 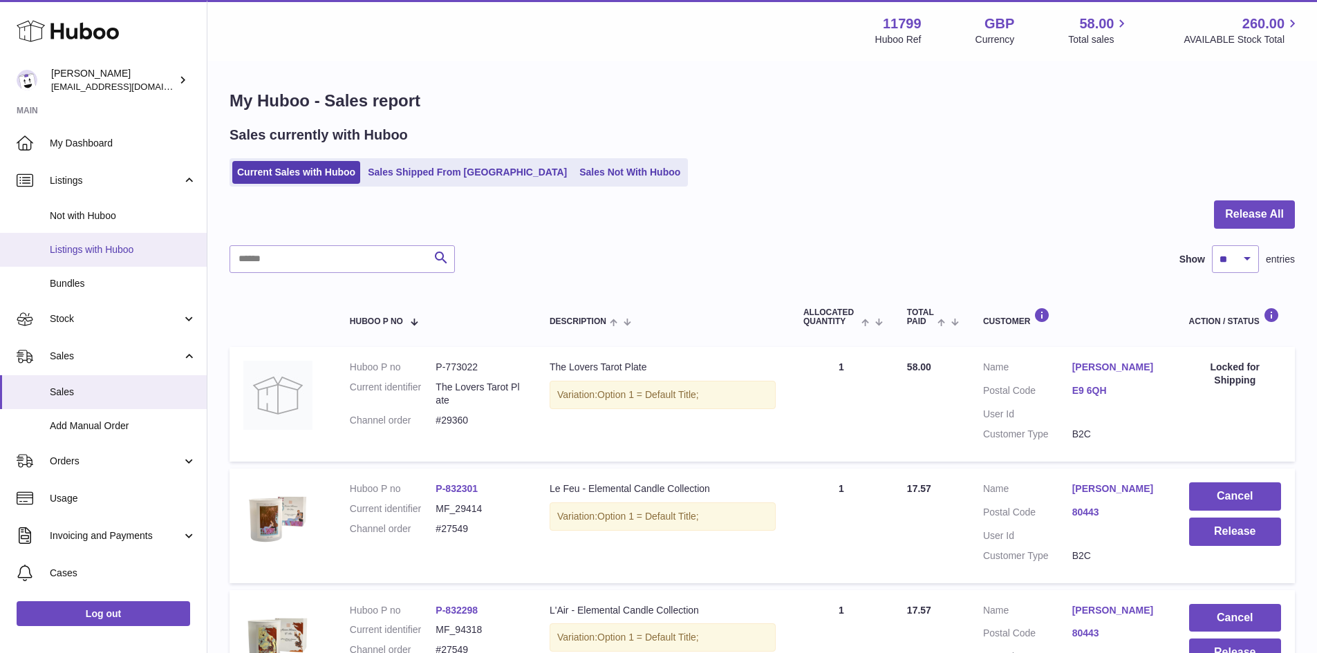 What do you see at coordinates (898, 39) in the screenshot?
I see `div: Huboo Ref` at bounding box center [898, 39].